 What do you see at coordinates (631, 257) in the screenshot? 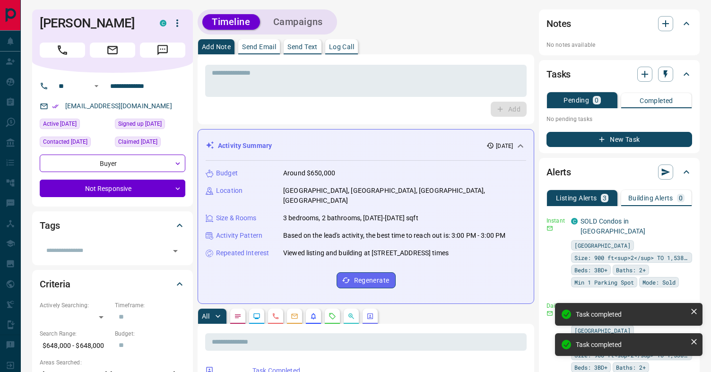
I see `span: Size: 900 ft<sup>2</sup> TO 1,538 ft<sup>2</sup>` at bounding box center [631, 257].